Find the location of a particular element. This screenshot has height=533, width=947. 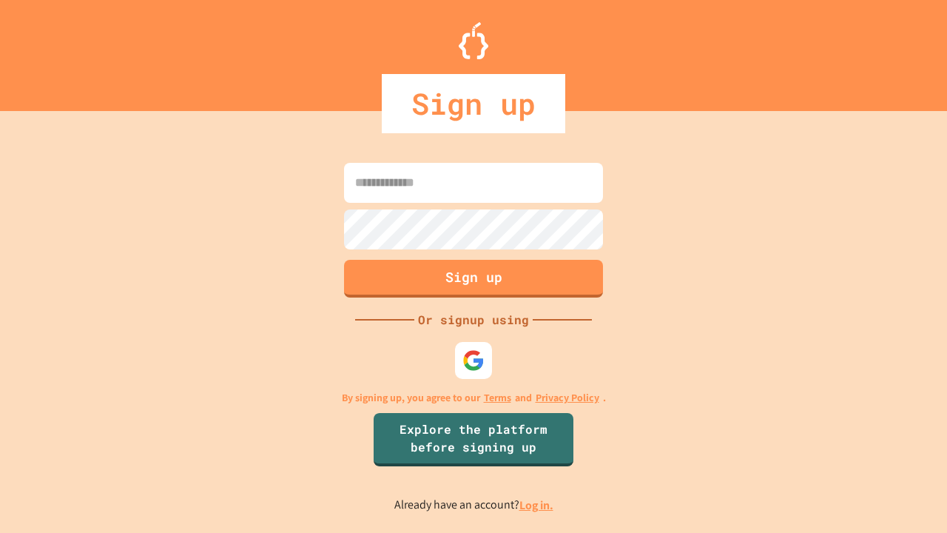

a: Log in. is located at coordinates (537, 505).